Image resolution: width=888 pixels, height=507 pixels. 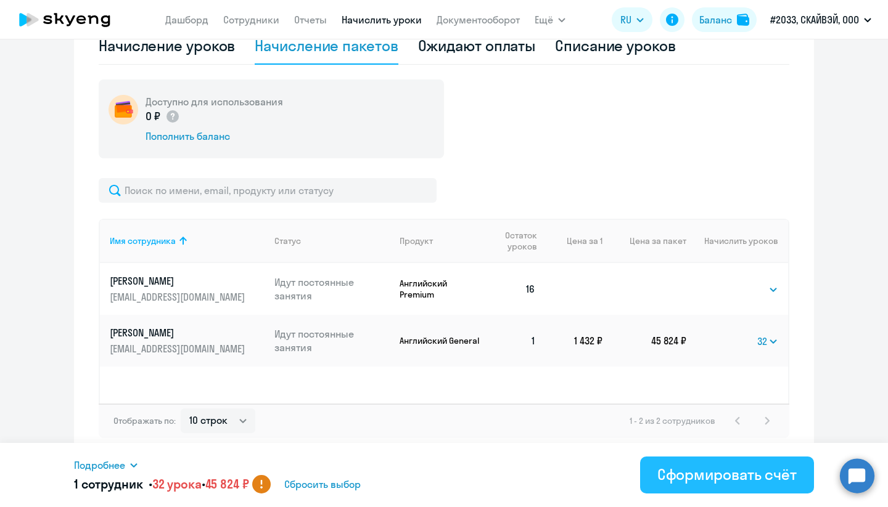 What do you see at coordinates (382, 20) in the screenshot?
I see `a: Начислить уроки` at bounding box center [382, 20].